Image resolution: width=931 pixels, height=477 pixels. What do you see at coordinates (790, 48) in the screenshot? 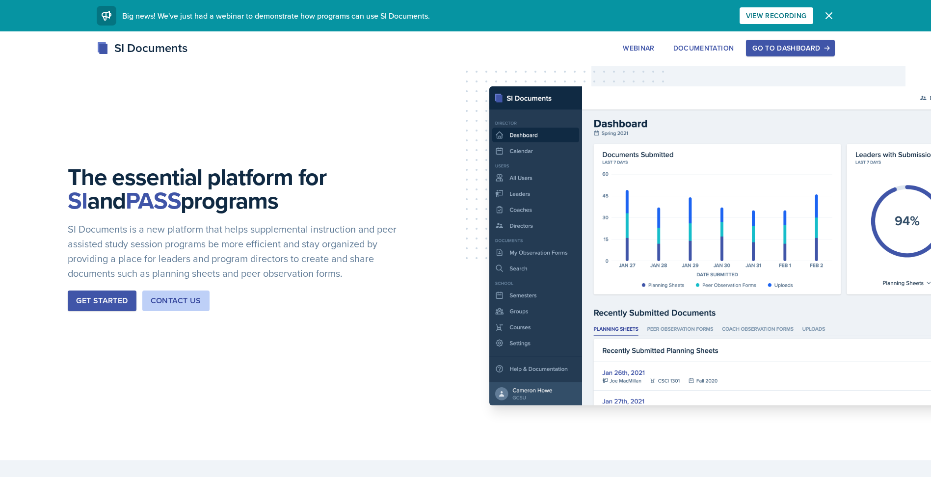
I see `div: Go to Dashboard` at bounding box center [790, 48].